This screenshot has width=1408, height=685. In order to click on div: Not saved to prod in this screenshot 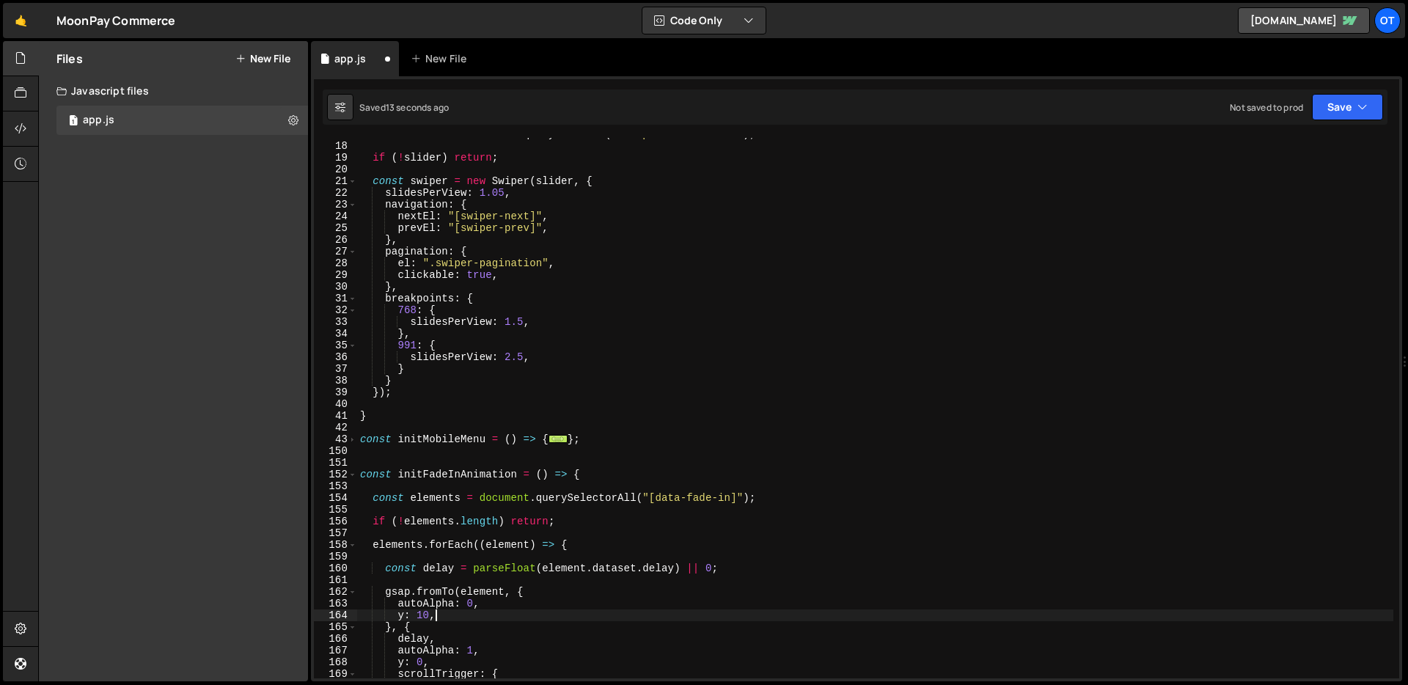, I will do `click(1267, 107)`.